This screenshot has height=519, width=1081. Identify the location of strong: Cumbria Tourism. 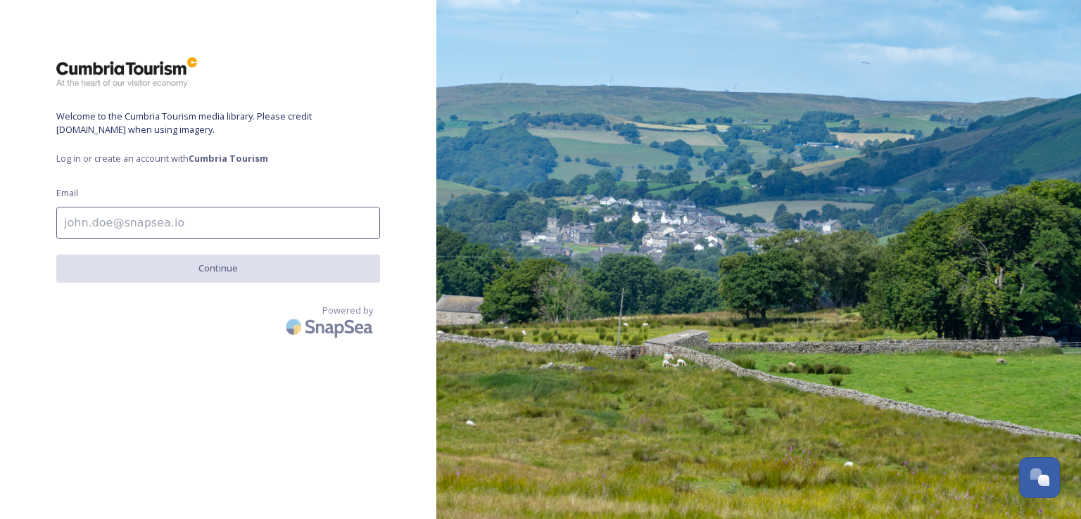
(228, 158).